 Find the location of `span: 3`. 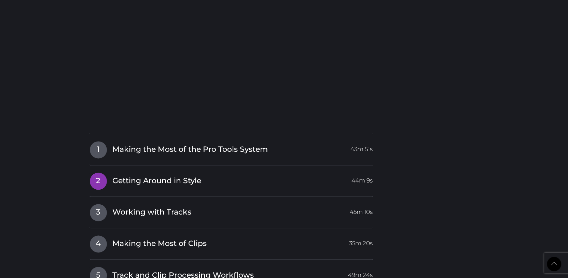

span: 3 is located at coordinates (98, 213).